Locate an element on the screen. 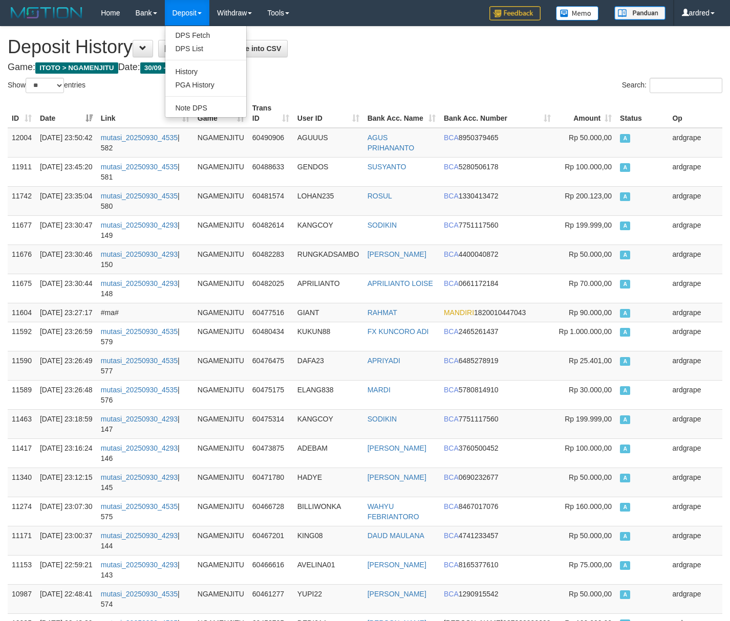 The height and width of the screenshot is (621, 730). td: 60482283 is located at coordinates (271, 259).